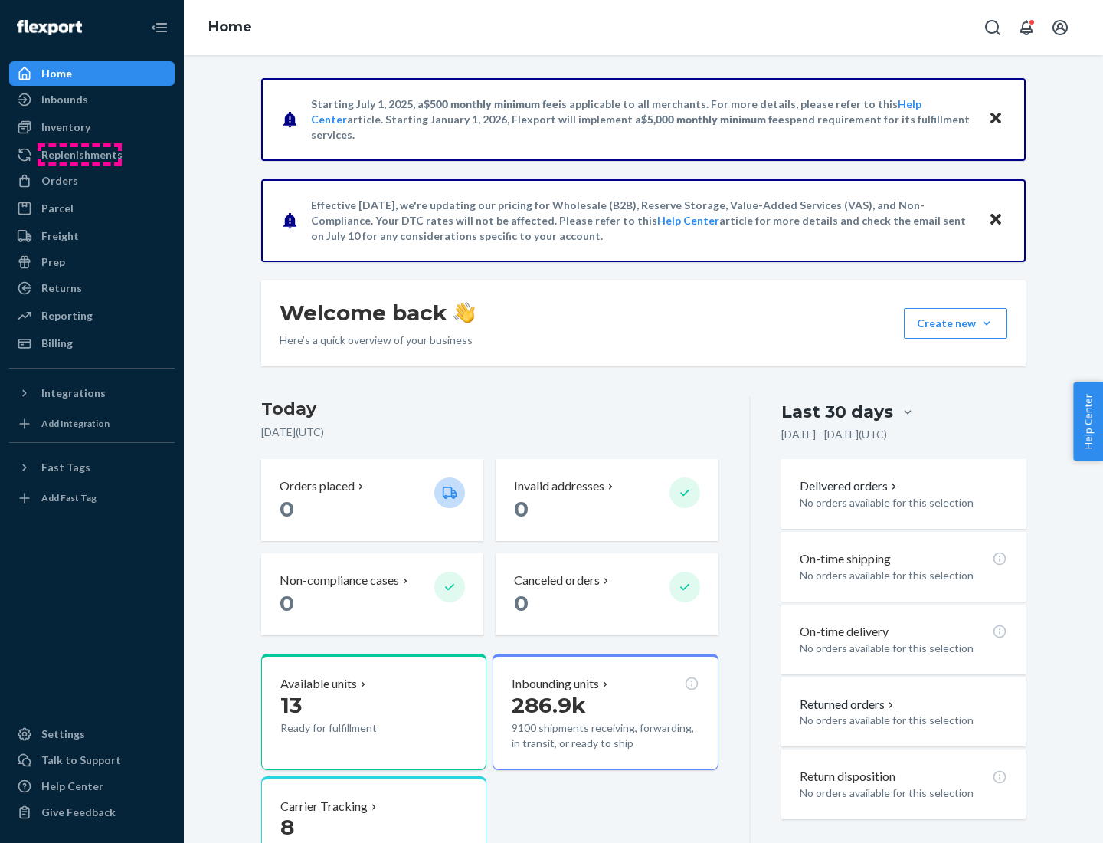  Describe the element at coordinates (372, 500) in the screenshot. I see `button: Orders placed 0` at that location.